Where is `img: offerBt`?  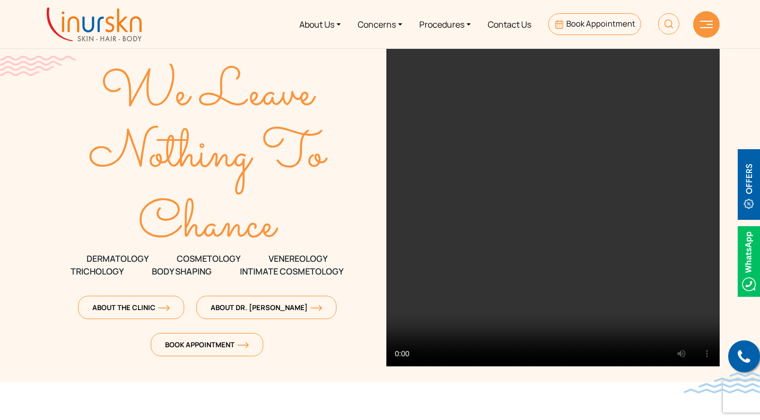
img: offerBt is located at coordinates (749, 184).